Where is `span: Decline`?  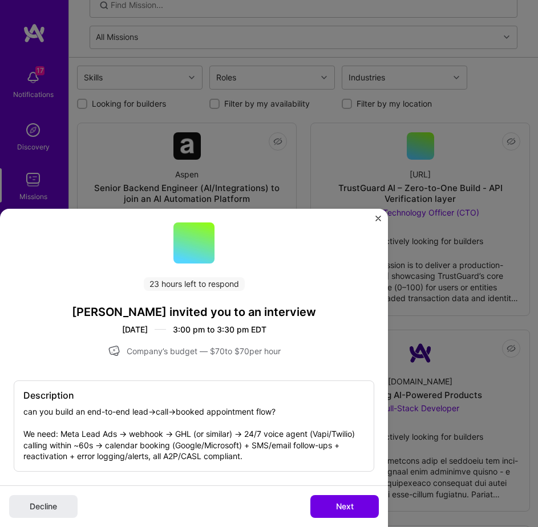 span: Decline is located at coordinates (43, 507).